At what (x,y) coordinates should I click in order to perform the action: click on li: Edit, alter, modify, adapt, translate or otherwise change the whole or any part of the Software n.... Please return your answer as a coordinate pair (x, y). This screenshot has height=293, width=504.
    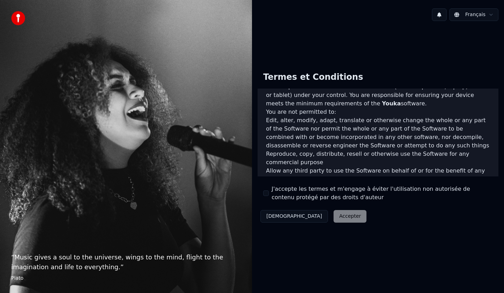
    Looking at the image, I should click on (378, 133).